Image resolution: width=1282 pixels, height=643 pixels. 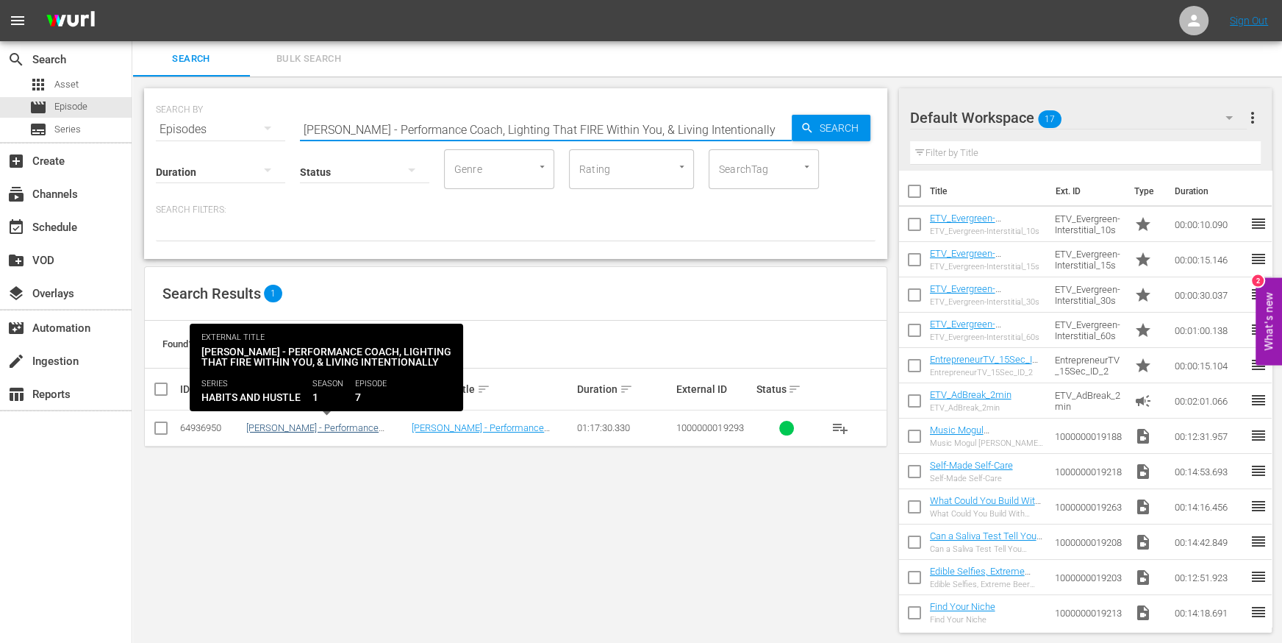 I want to click on span: 17, so click(x=1050, y=119).